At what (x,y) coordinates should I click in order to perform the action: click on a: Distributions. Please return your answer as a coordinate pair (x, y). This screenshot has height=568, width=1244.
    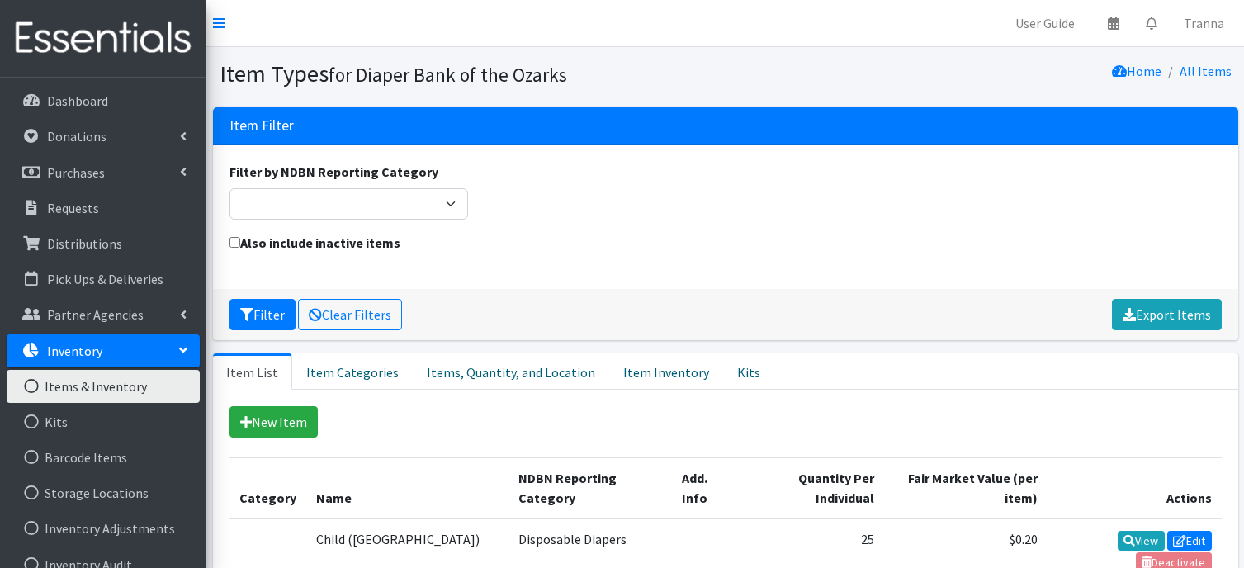
    Looking at the image, I should click on (103, 244).